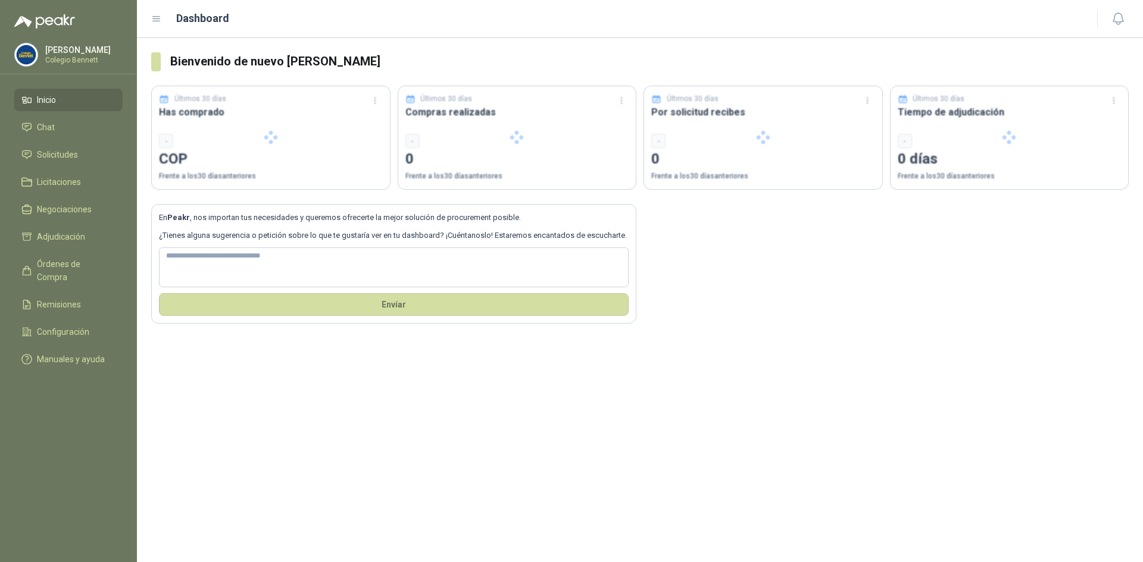  I want to click on span: Remisiones, so click(59, 305).